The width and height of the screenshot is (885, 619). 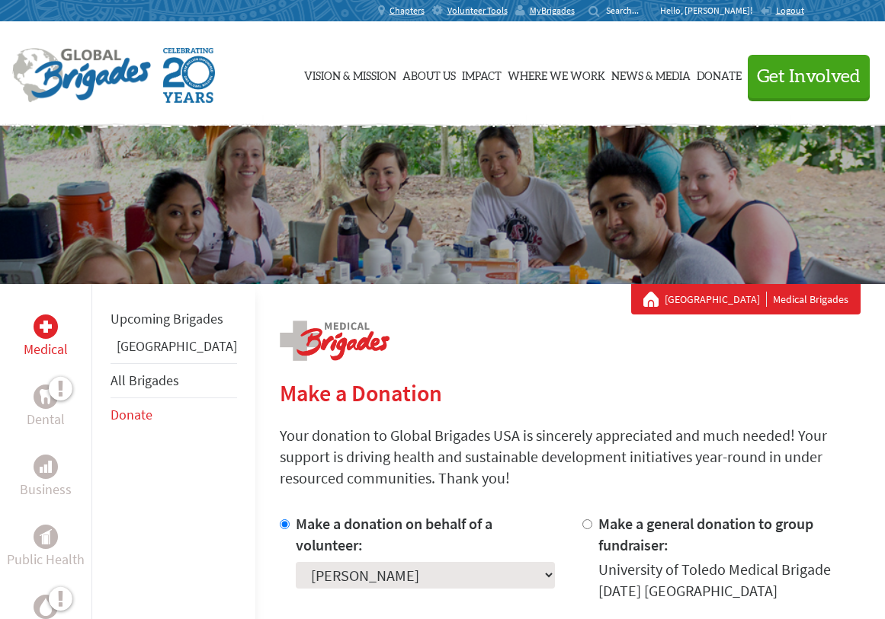 I want to click on p: Your donation to Global Brigades USA is sincerely appreciated and much needed! Your support is dr..., so click(x=570, y=457).